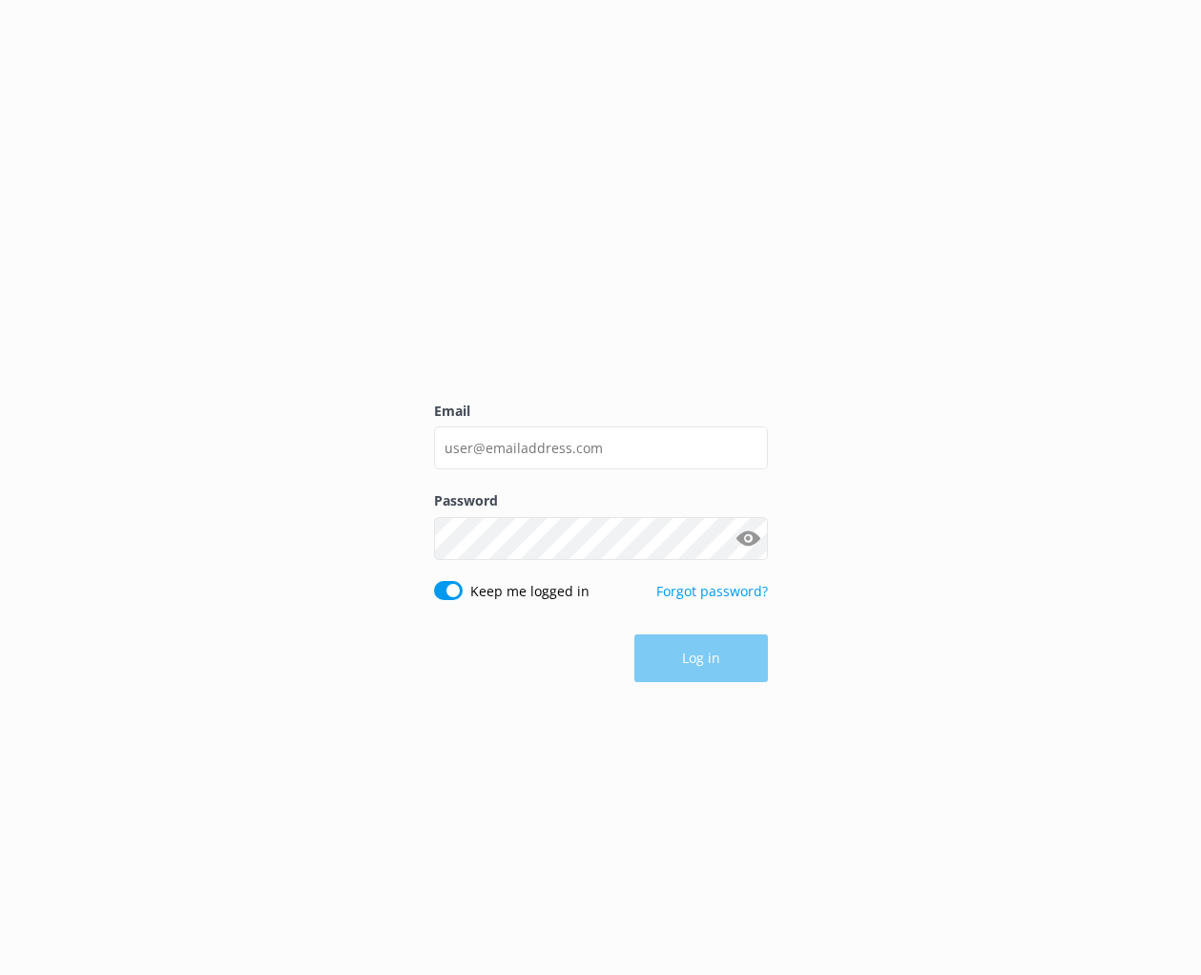 The image size is (1201, 975). What do you see at coordinates (601, 447) in the screenshot?
I see `input: user@emailaddress.com` at bounding box center [601, 447].